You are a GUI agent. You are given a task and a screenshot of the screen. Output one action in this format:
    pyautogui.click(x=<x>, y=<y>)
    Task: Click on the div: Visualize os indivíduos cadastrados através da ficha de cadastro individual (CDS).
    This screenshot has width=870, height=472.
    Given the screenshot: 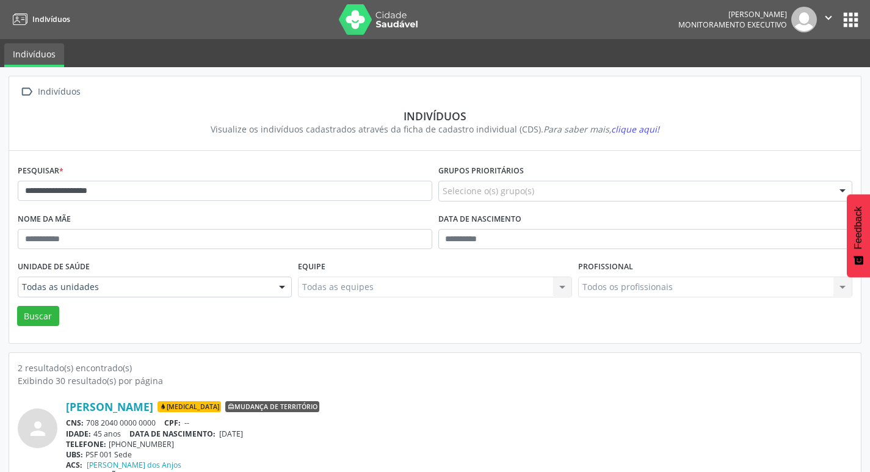 What is the action you would take?
    pyautogui.click(x=435, y=129)
    